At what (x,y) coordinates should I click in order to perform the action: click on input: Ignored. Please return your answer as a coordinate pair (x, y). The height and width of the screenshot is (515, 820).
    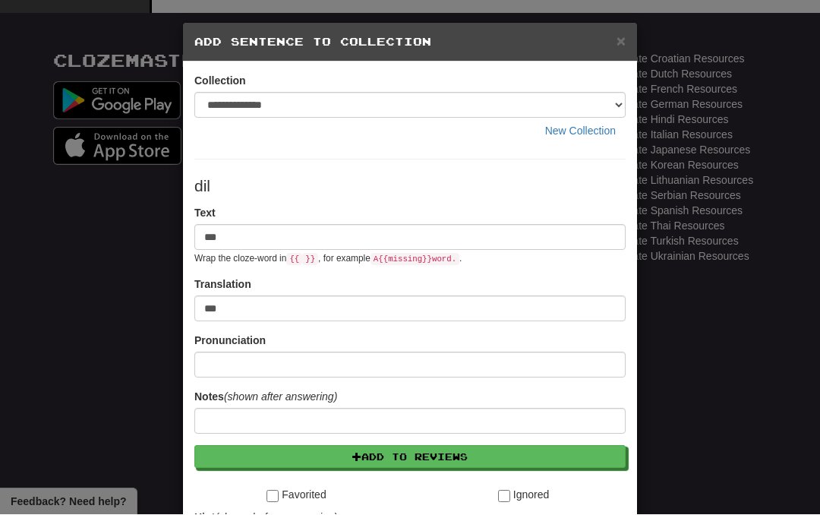
    Looking at the image, I should click on (504, 497).